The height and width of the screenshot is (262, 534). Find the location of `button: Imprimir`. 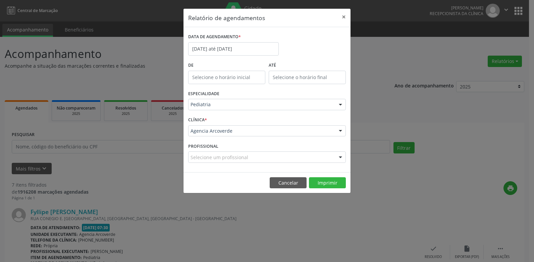

button: Imprimir is located at coordinates (327, 183).